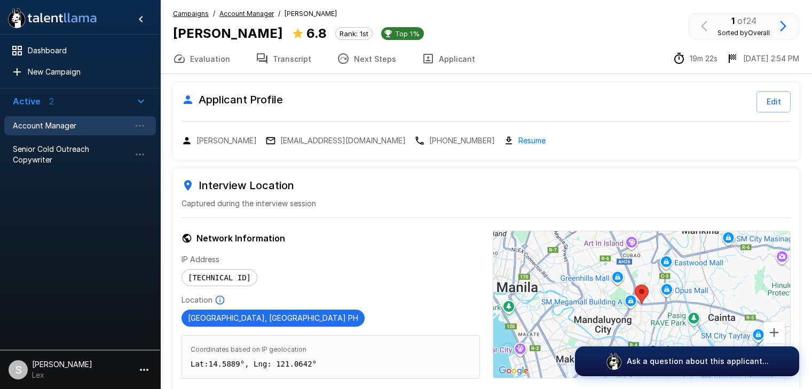 The height and width of the screenshot is (389, 812). Describe the element at coordinates (454, 141) in the screenshot. I see `div: Copy phone number` at that location.